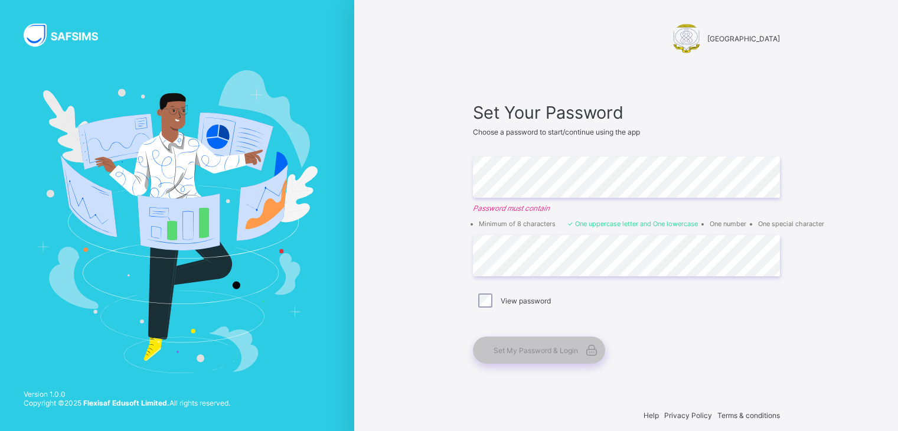 Image resolution: width=898 pixels, height=431 pixels. I want to click on span: Set My Password & Login, so click(535, 350).